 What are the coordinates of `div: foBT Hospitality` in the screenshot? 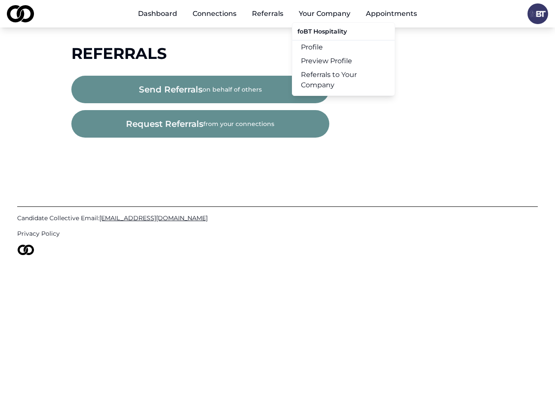 It's located at (344, 33).